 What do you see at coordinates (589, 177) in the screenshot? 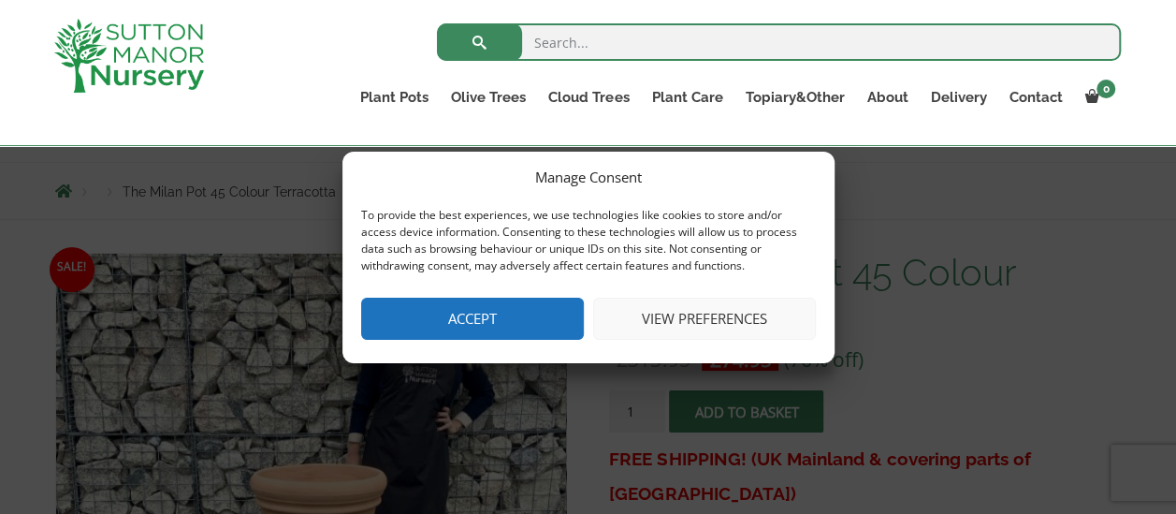
I see `div: Manage Consent` at bounding box center [589, 177].